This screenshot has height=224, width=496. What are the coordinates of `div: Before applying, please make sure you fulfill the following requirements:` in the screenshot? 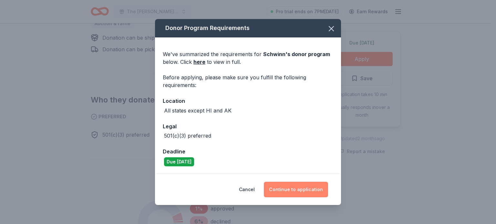 It's located at (248, 81).